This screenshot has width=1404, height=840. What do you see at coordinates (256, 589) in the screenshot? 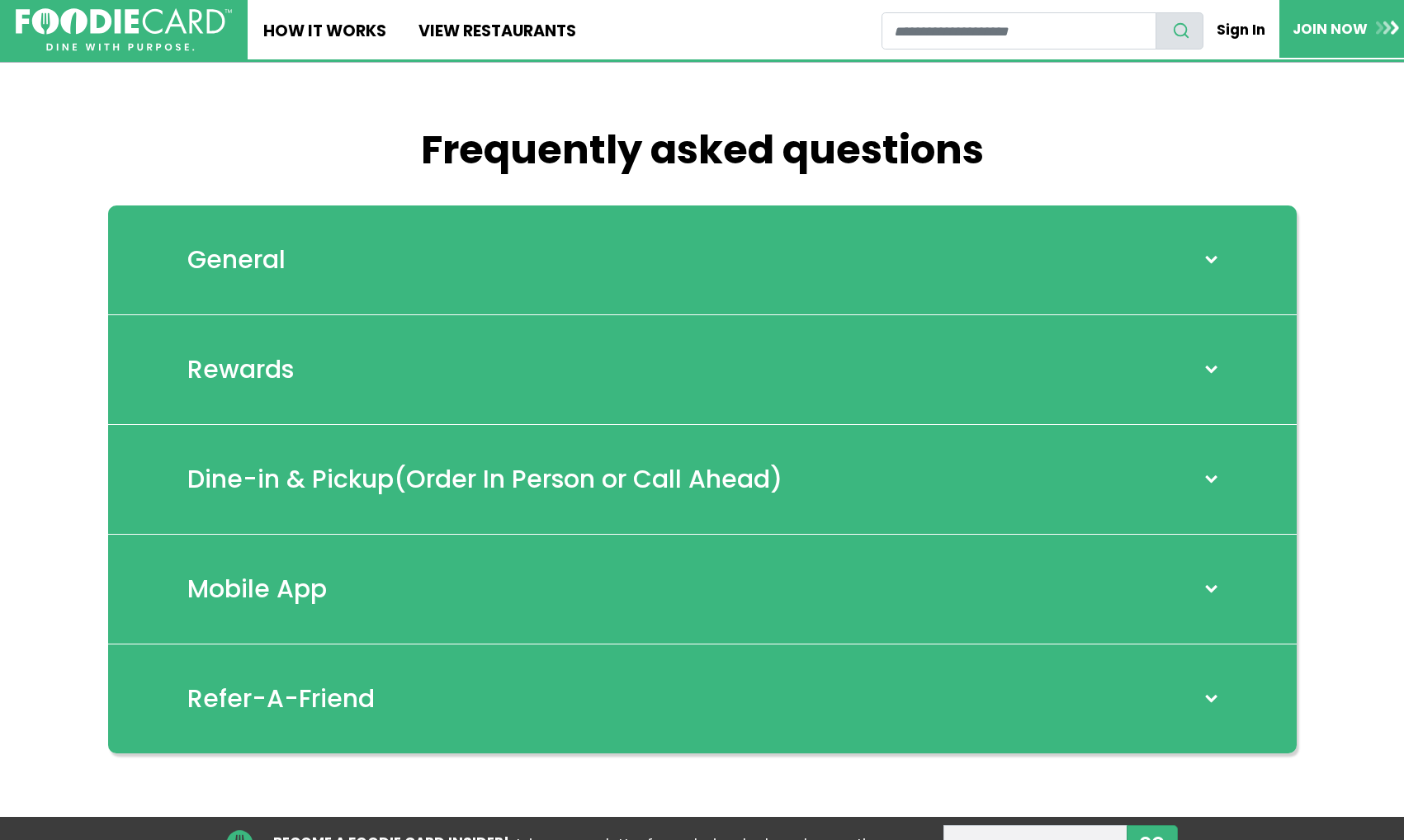
I see `h2: Mobile App` at bounding box center [256, 589].